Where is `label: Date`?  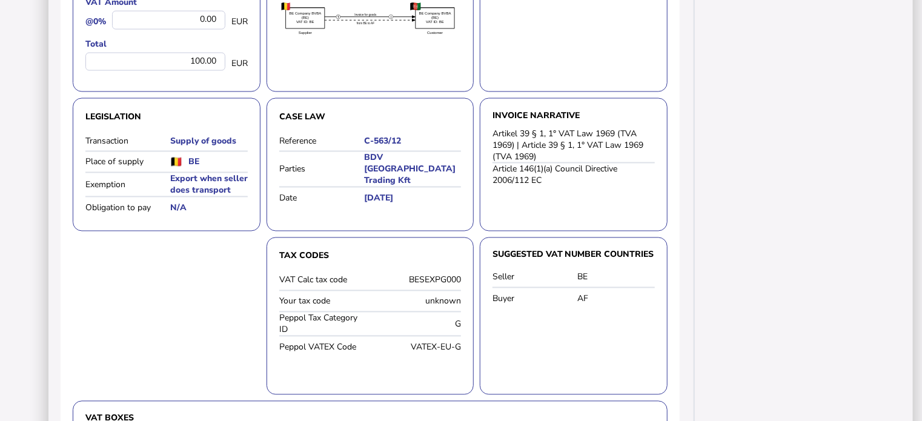
label: Date is located at coordinates (322, 198).